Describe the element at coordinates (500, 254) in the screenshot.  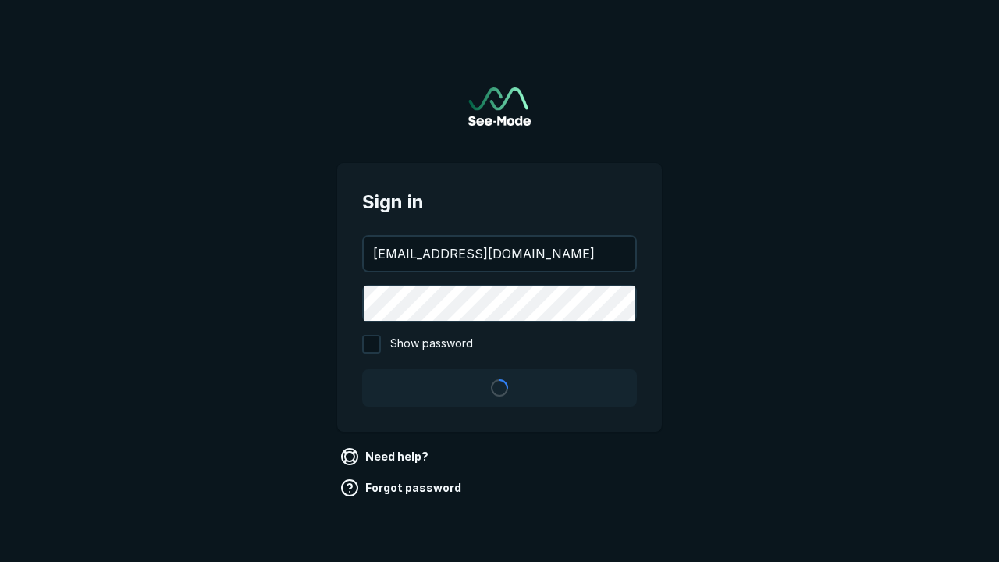
I see `input: your@email.com` at that location.